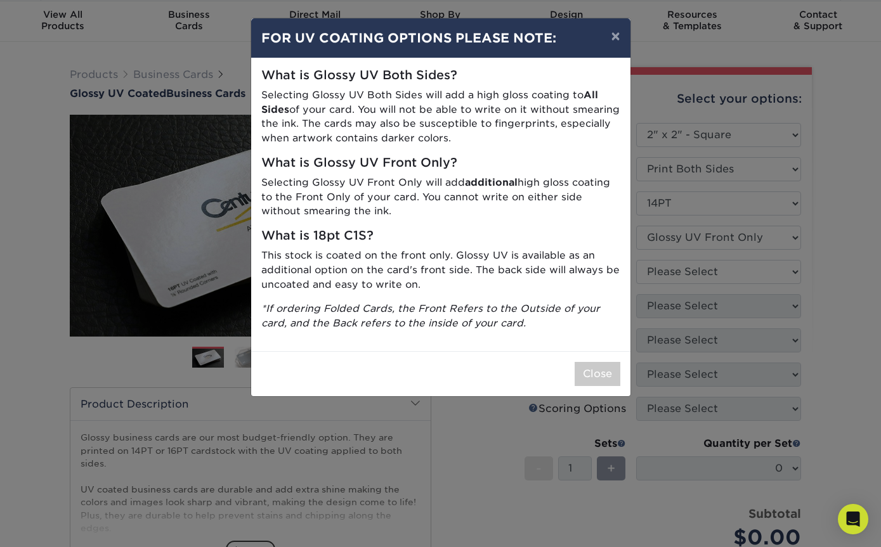 The width and height of the screenshot is (881, 547). Describe the element at coordinates (597, 374) in the screenshot. I see `button: Close` at that location.